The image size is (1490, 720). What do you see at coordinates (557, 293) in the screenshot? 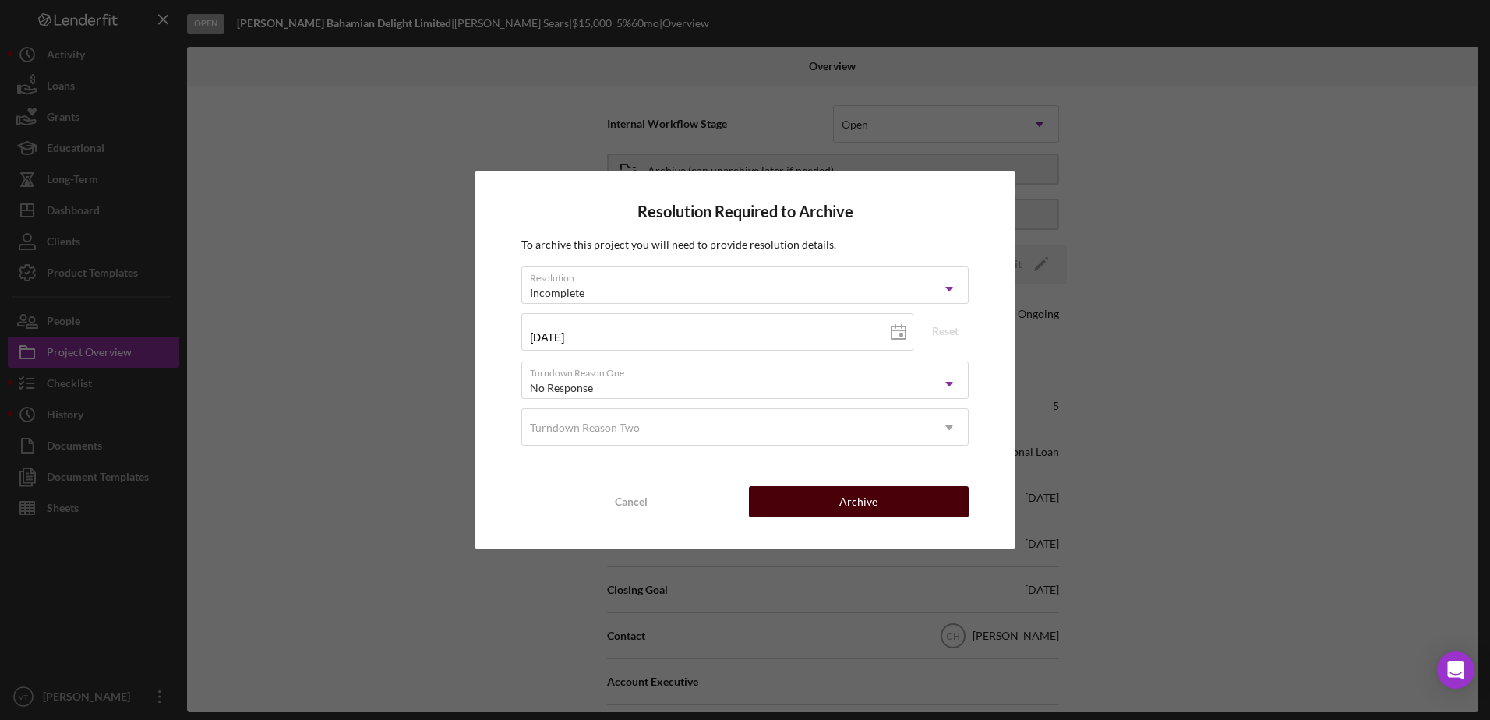
I see `div: Incomplete` at bounding box center [557, 293].